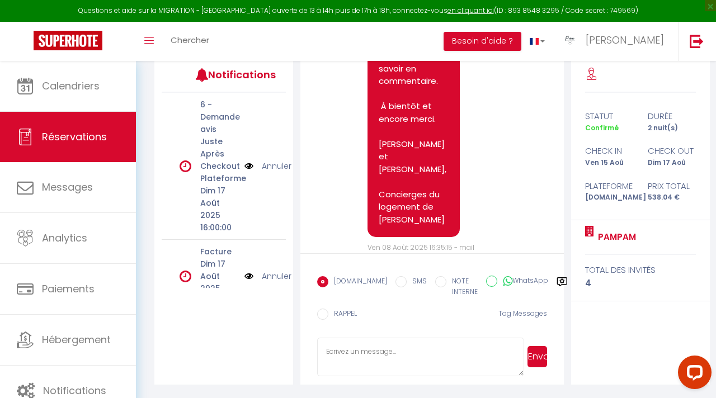 This screenshot has width=716, height=398. What do you see at coordinates (462, 287) in the screenshot?
I see `label: NOTE INTERNE` at bounding box center [462, 287].